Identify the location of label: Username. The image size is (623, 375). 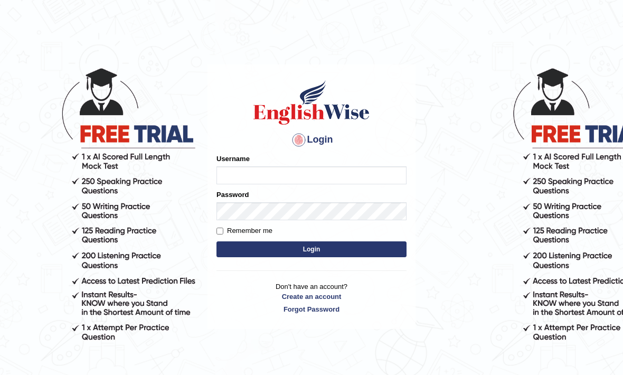
(233, 158).